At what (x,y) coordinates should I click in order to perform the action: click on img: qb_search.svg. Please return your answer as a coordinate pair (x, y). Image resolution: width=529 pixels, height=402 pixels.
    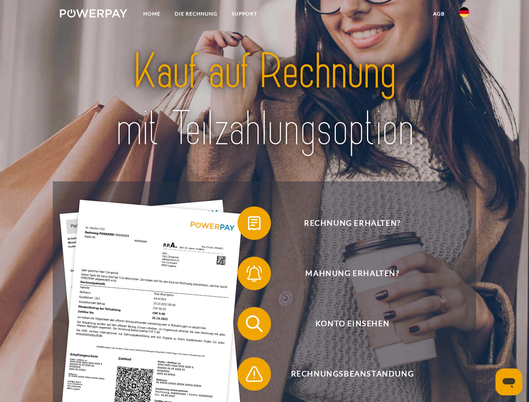
    Looking at the image, I should click on (254, 324).